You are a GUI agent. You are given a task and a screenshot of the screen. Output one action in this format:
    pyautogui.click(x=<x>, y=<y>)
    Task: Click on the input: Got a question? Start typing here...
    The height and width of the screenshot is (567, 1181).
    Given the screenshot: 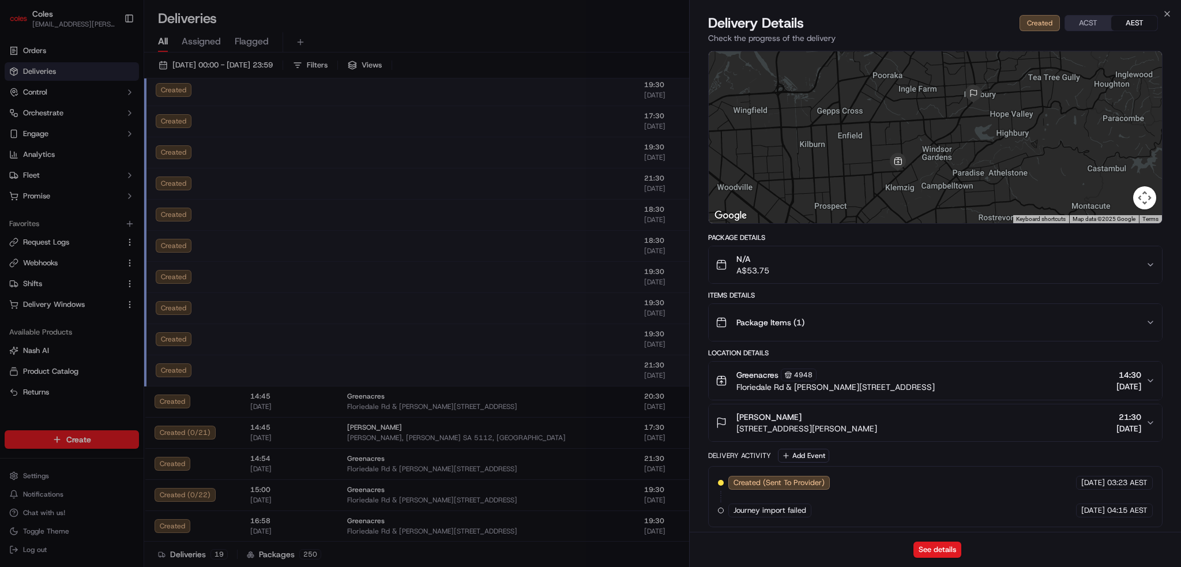 What is the action you would take?
    pyautogui.click(x=119, y=80)
    